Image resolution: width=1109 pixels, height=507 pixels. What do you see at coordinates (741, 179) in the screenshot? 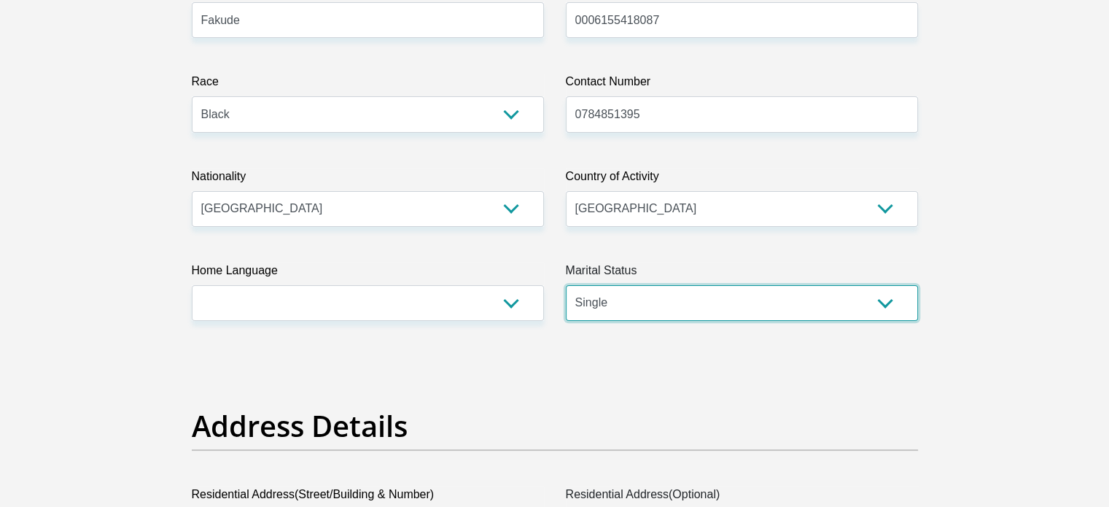
I see `label: Country of Activity` at bounding box center [741, 179].